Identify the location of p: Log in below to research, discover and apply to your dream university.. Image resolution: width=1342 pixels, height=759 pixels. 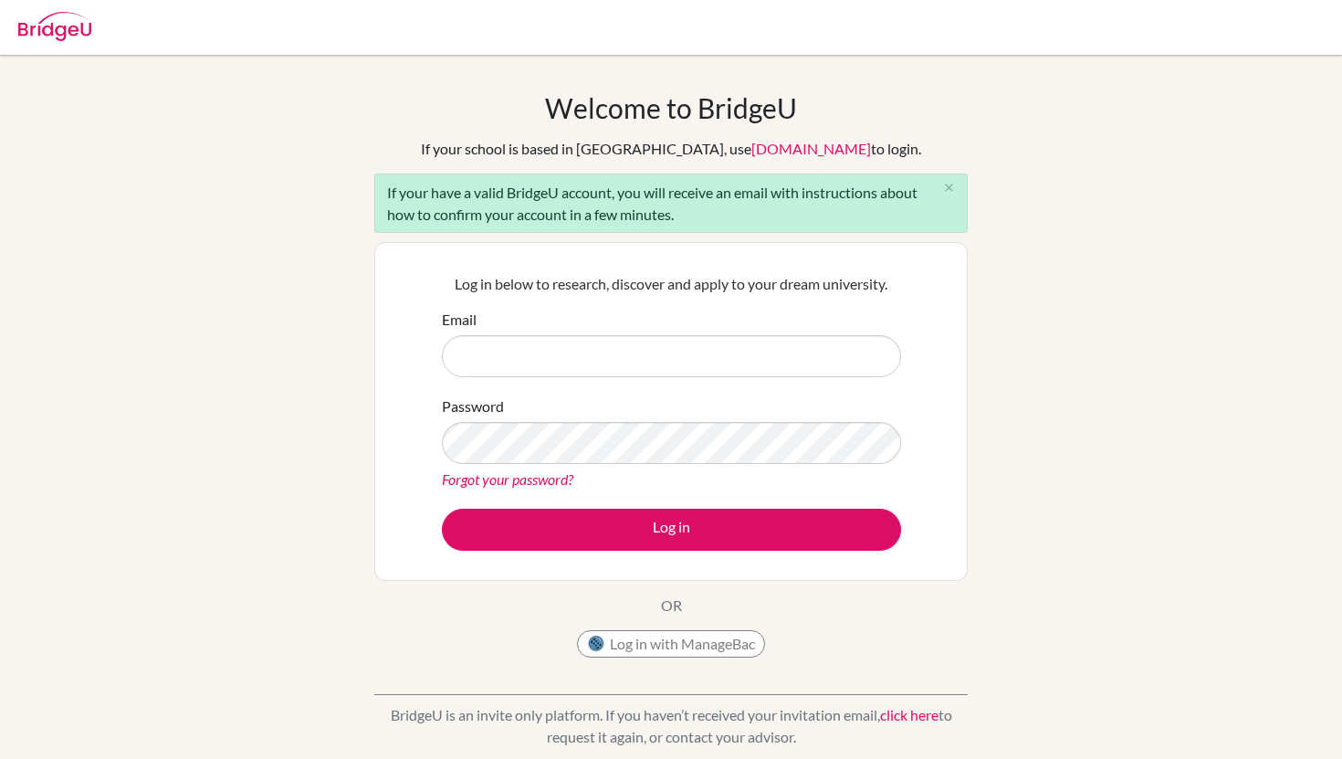
(671, 284).